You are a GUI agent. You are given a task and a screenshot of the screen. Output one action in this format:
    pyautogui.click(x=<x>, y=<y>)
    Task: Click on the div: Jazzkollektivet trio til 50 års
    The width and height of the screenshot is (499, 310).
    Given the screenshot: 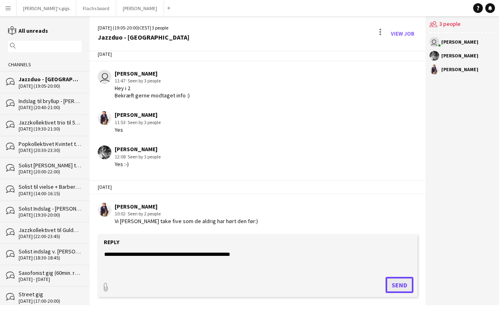 What is the action you would take?
    pyautogui.click(x=50, y=122)
    